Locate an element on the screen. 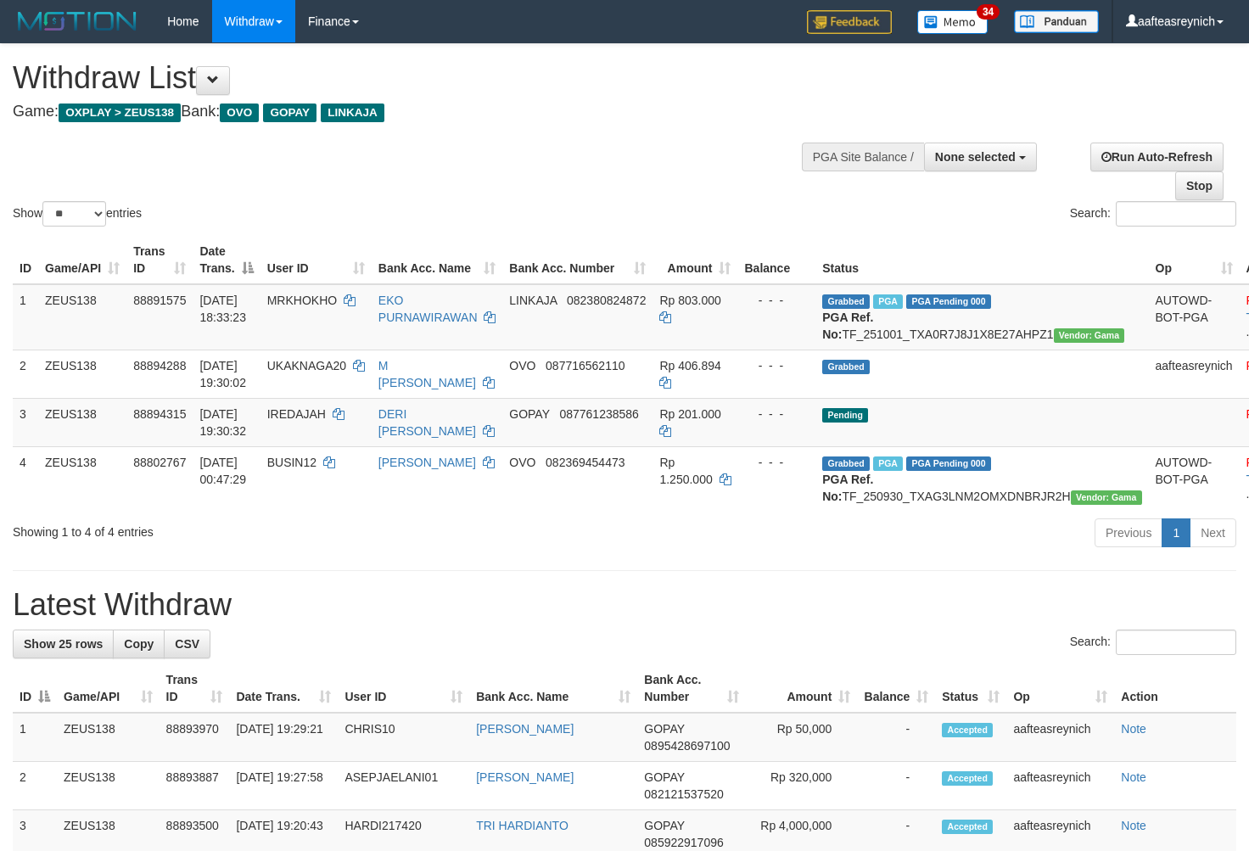 This screenshot has width=1249, height=851. h1: Withdraw List is located at coordinates (414, 78).